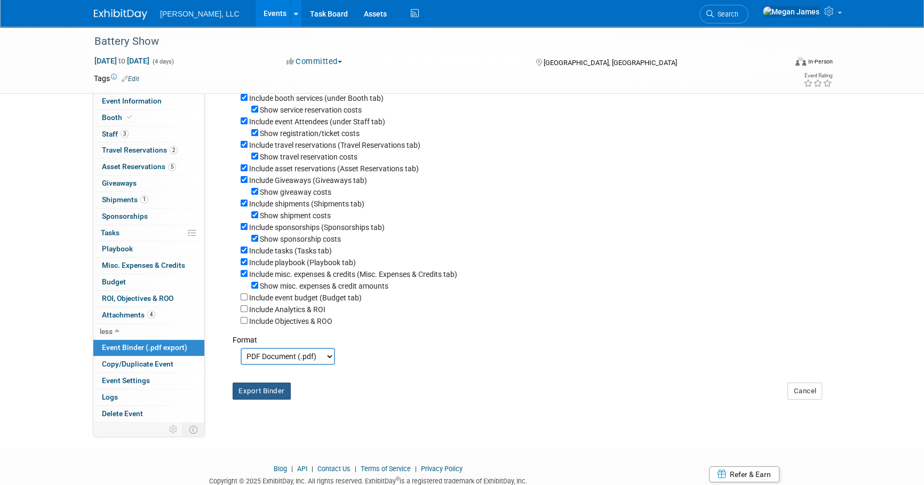 This screenshot has height=485, width=924. I want to click on span: Event Settings, so click(126, 381).